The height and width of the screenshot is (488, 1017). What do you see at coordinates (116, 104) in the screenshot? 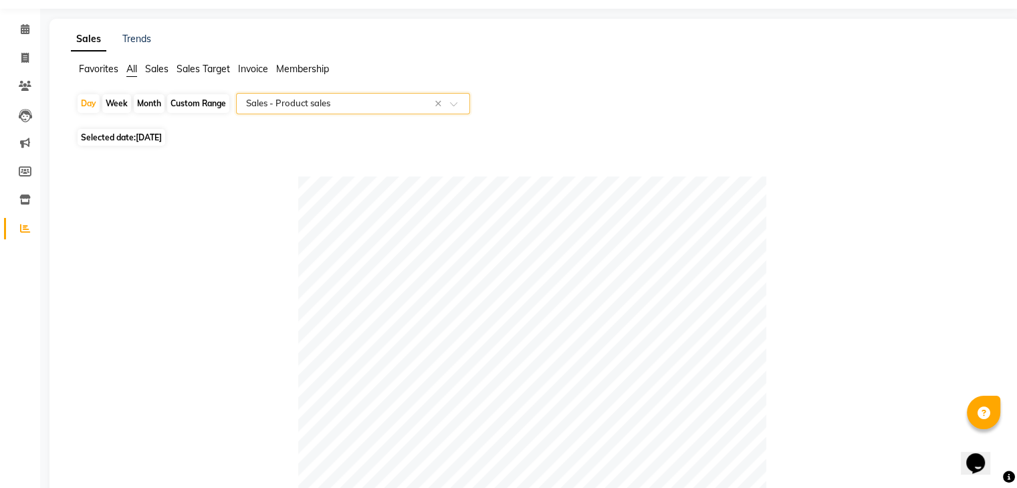
I see `div: Week` at bounding box center [116, 104].